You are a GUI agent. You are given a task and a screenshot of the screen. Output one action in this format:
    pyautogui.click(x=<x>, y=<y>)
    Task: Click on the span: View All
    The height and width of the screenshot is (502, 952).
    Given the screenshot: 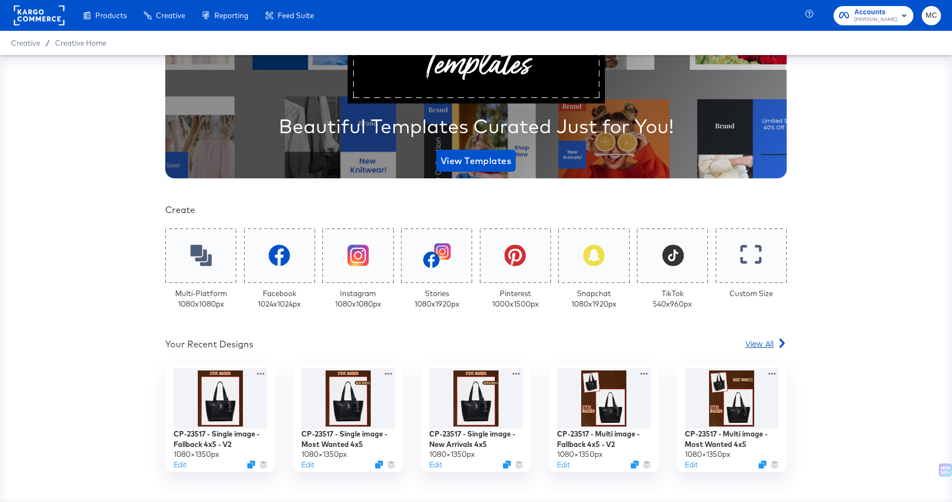 What is the action you would take?
    pyautogui.click(x=759, y=344)
    